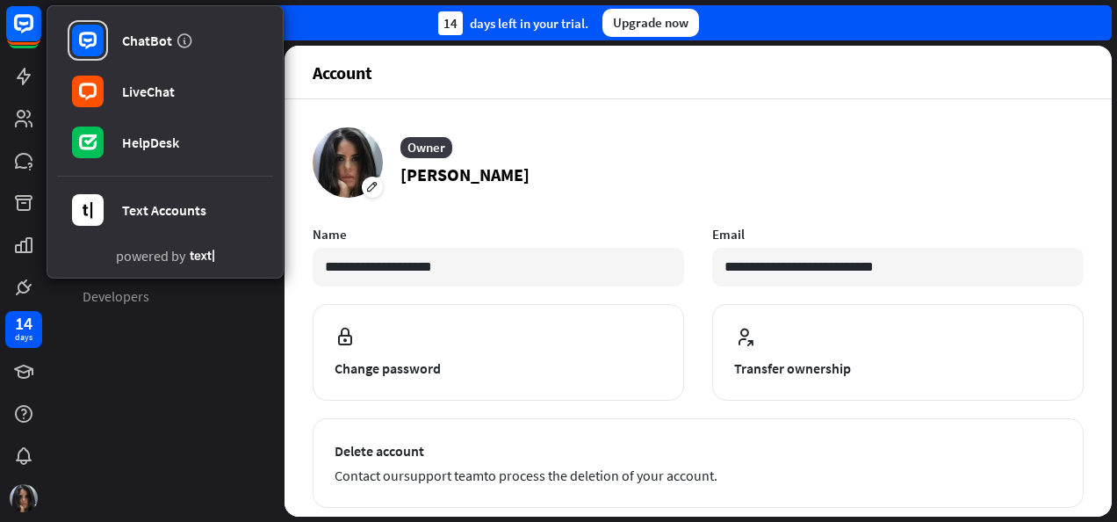 The height and width of the screenshot is (522, 1117). Describe the element at coordinates (40, 33) in the screenshot. I see `button: Open LiveChat chat widget` at that location.